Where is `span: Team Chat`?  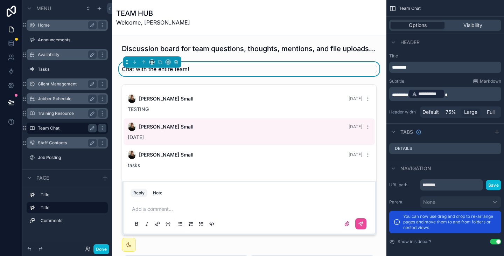 span: Team Chat is located at coordinates (410, 8).